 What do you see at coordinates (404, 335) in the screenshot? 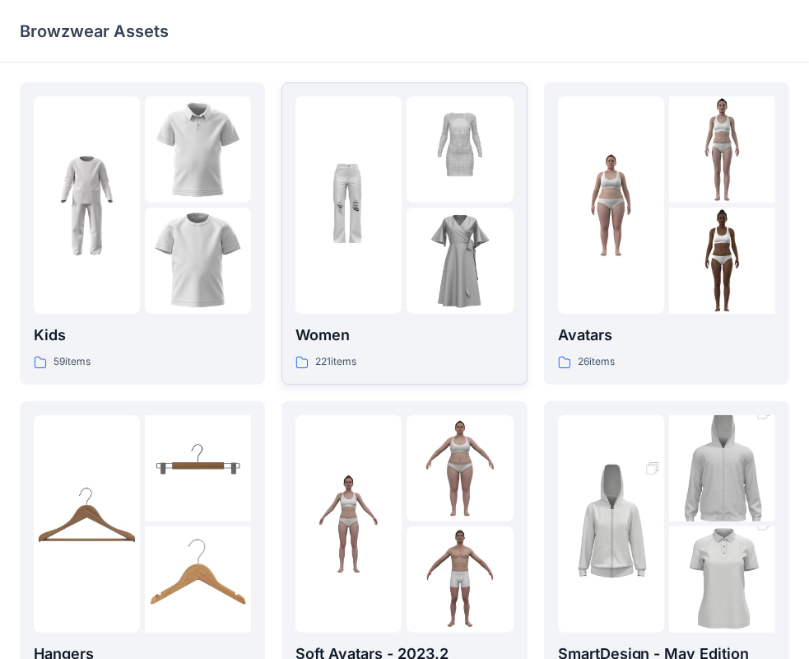
I see `p: Women` at bounding box center [404, 335].